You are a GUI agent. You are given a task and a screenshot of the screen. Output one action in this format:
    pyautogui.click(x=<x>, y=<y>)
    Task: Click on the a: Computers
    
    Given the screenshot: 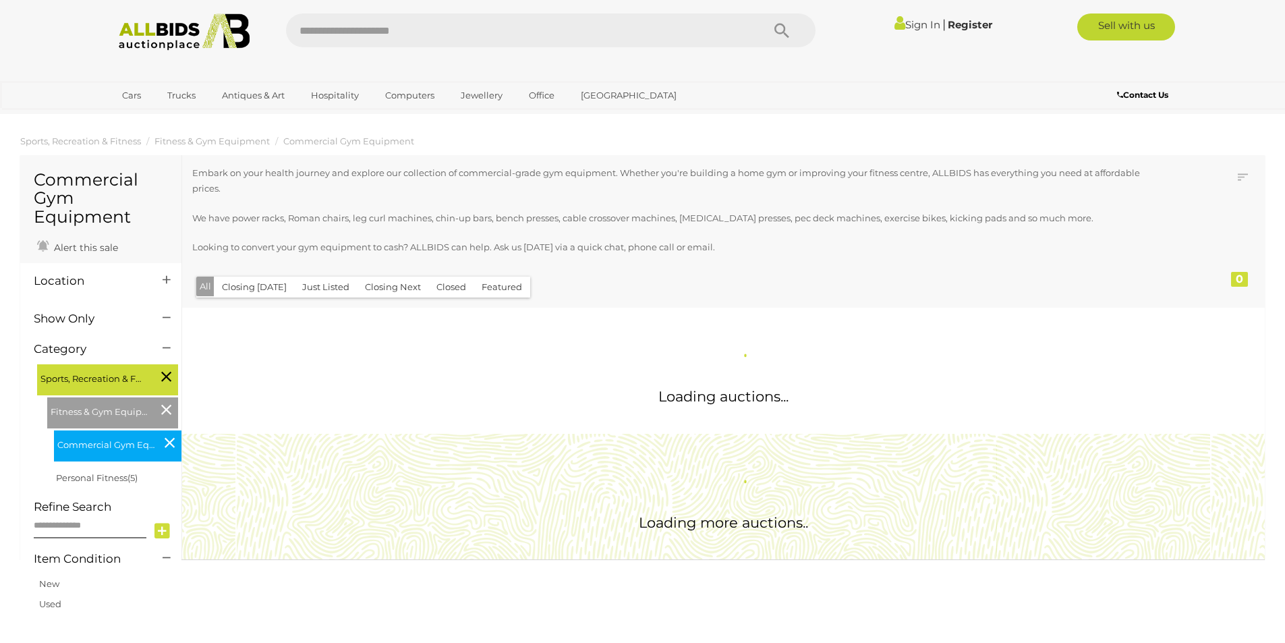 What is the action you would take?
    pyautogui.click(x=409, y=95)
    